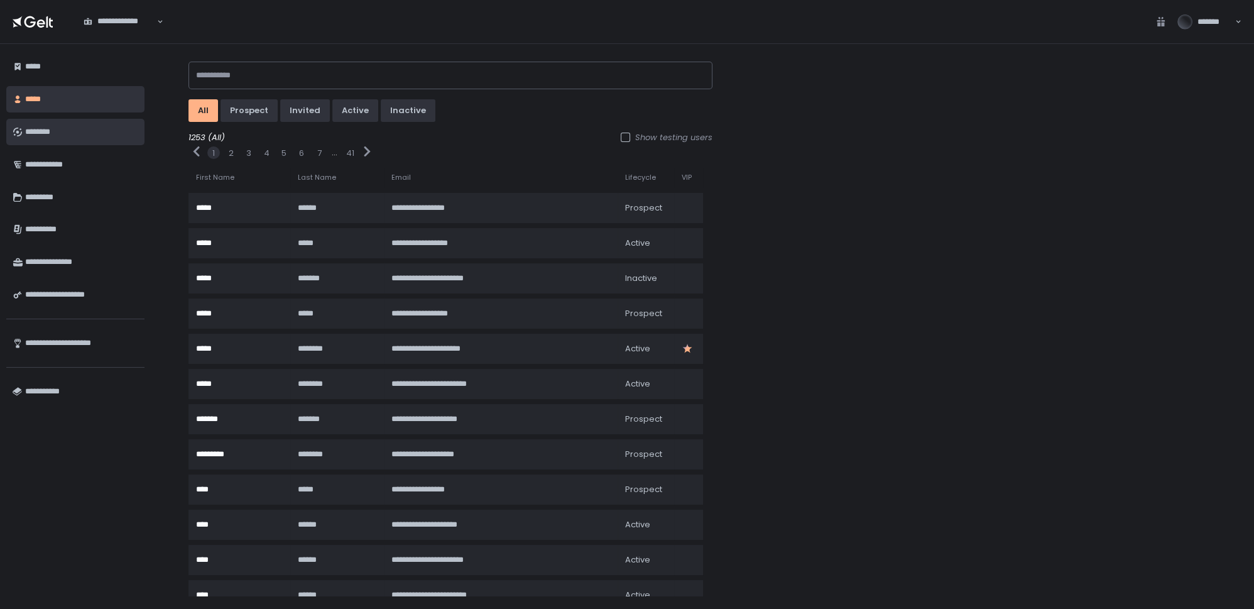 The height and width of the screenshot is (609, 1254). What do you see at coordinates (641, 278) in the screenshot?
I see `span: inactive` at bounding box center [641, 278].